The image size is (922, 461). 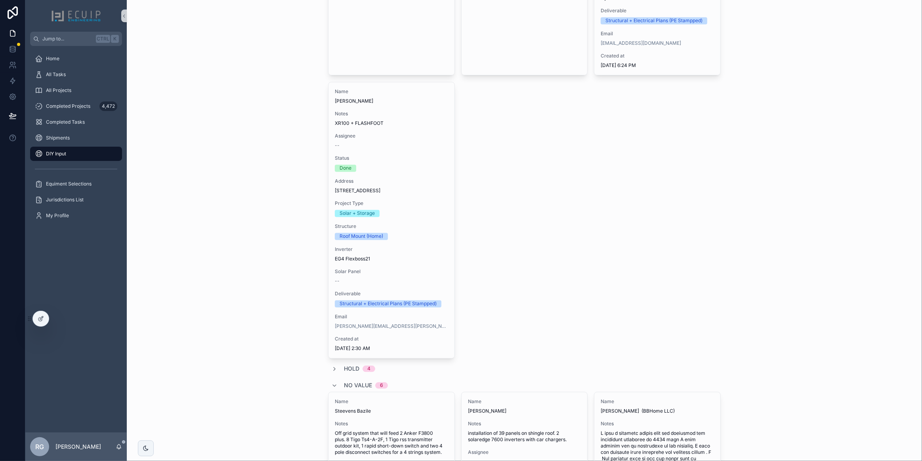 What do you see at coordinates (358, 385) in the screenshot?
I see `span: No value` at bounding box center [358, 385].